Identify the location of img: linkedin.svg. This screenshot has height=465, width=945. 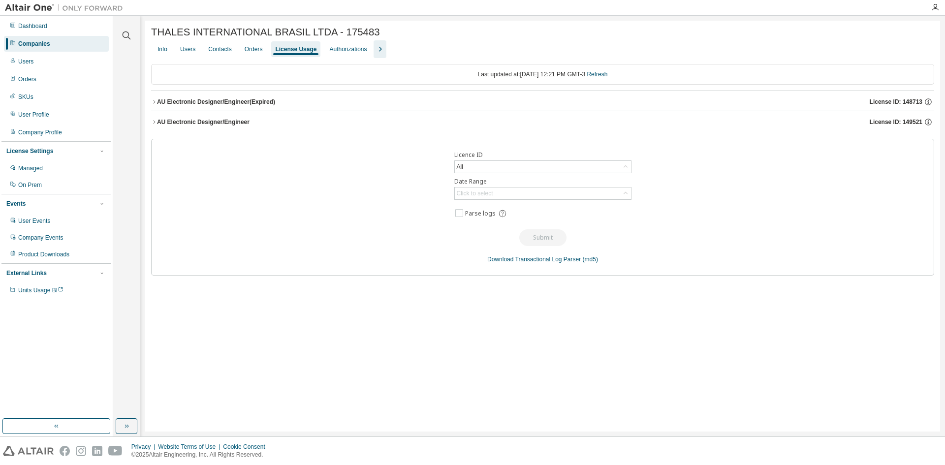
(97, 451).